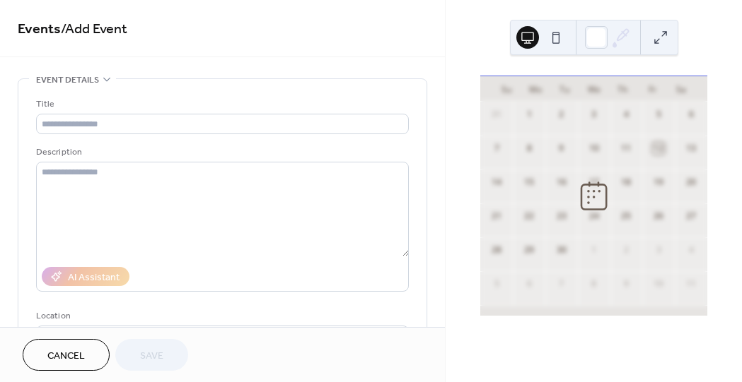  Describe the element at coordinates (221, 104) in the screenshot. I see `div: Title` at that location.